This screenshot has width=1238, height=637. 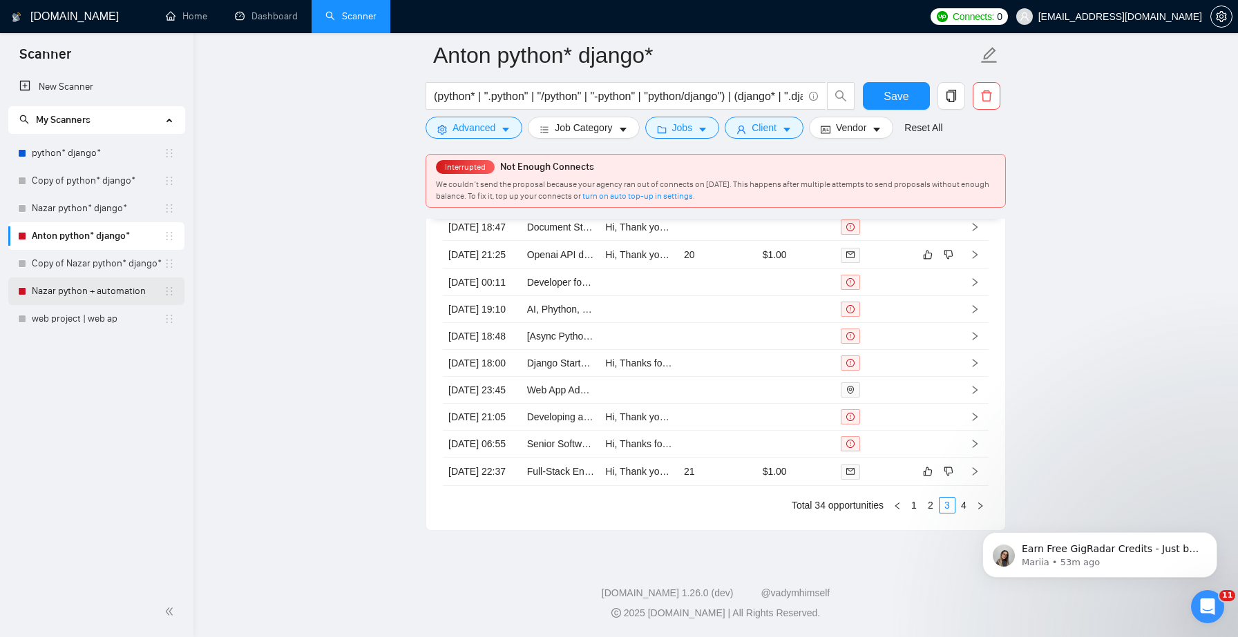 What do you see at coordinates (96, 87) in the screenshot?
I see `li: New Scanner` at bounding box center [96, 87].